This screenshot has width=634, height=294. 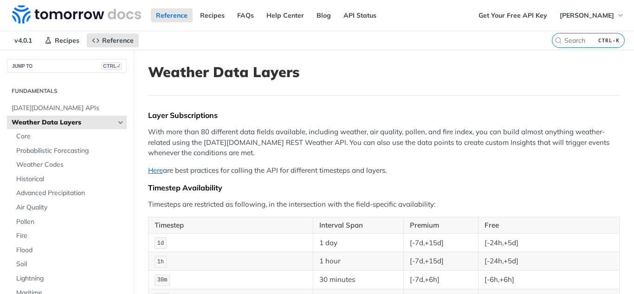 I want to click on span: CTRL-/, so click(x=111, y=66).